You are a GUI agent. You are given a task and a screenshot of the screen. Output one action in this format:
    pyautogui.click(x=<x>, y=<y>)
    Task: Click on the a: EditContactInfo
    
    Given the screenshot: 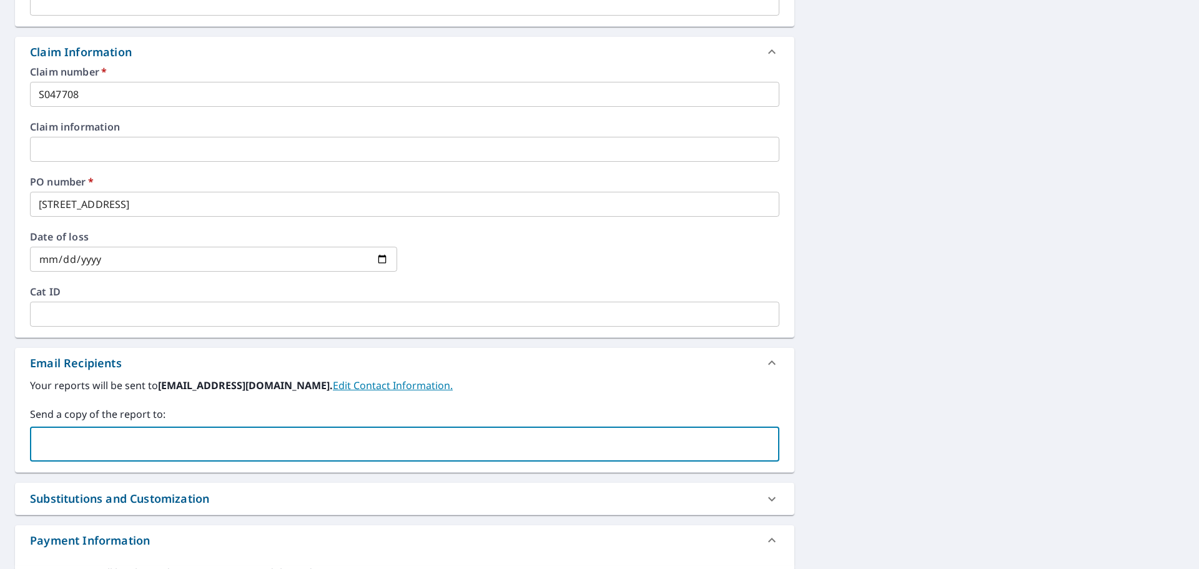 What is the action you would take?
    pyautogui.click(x=393, y=385)
    